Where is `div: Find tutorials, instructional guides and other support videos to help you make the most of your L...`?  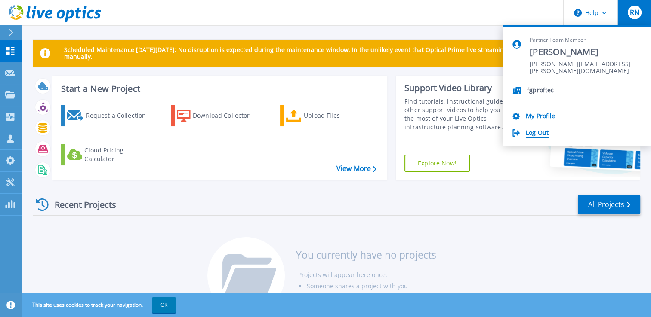
div: Find tutorials, instructional guides and other support videos to help you make the most of your L... is located at coordinates (465, 114).